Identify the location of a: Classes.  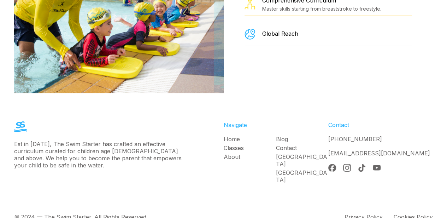
(250, 148).